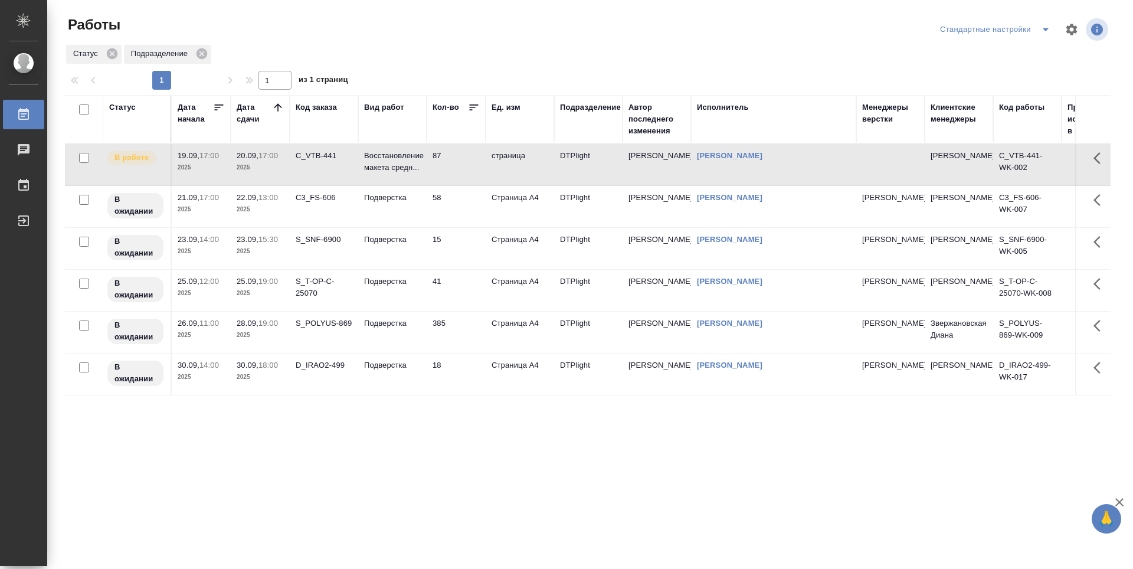 The image size is (1133, 569). Describe the element at coordinates (247, 197) in the screenshot. I see `p: 22.09,` at that location.